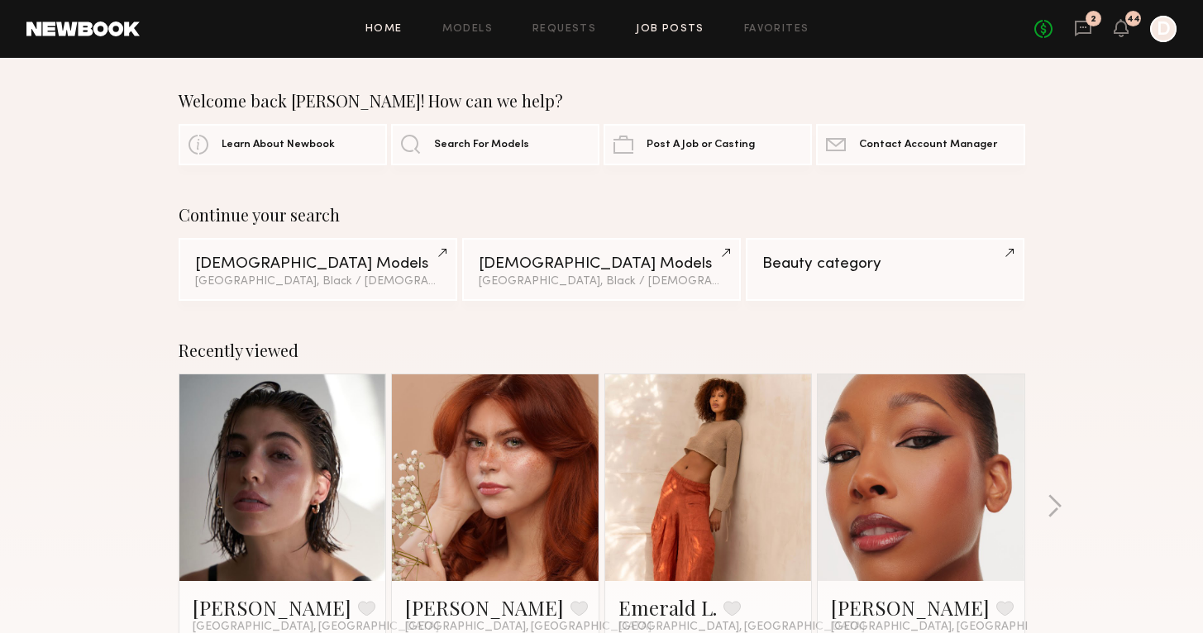  What do you see at coordinates (708, 145) in the screenshot?
I see `a: Post A Job or Casting` at bounding box center [708, 145].